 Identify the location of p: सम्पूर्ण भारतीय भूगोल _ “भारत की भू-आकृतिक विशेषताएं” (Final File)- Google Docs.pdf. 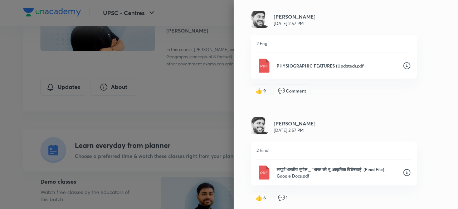
(336, 173).